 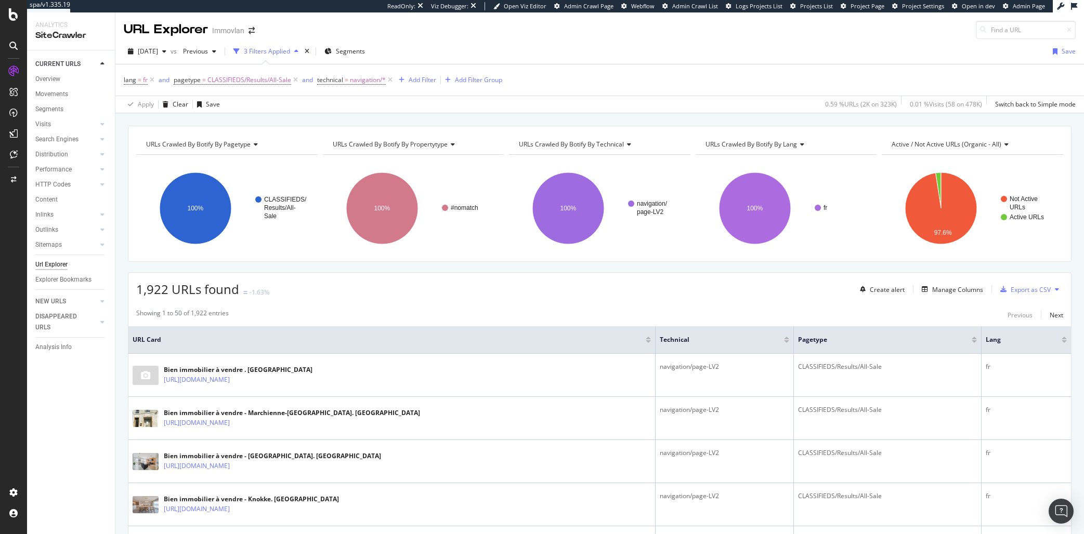 I want to click on h4: URLs Crawled By Botify By pagetype, so click(x=226, y=145).